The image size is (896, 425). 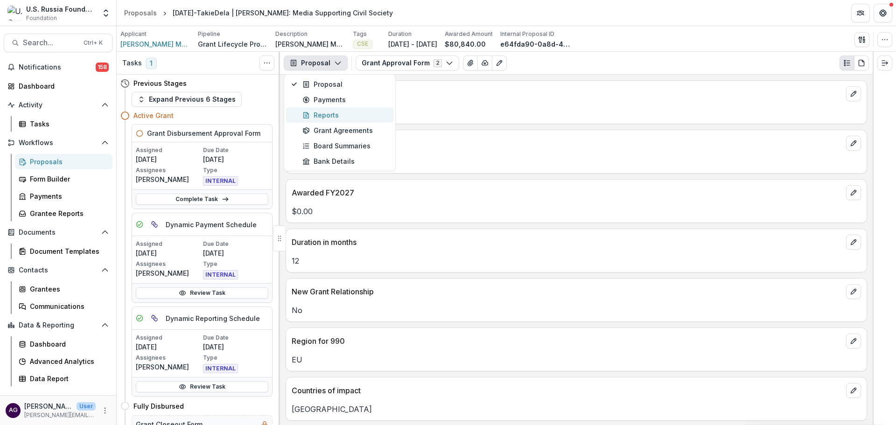 I want to click on h4: Previous Stages, so click(x=160, y=83).